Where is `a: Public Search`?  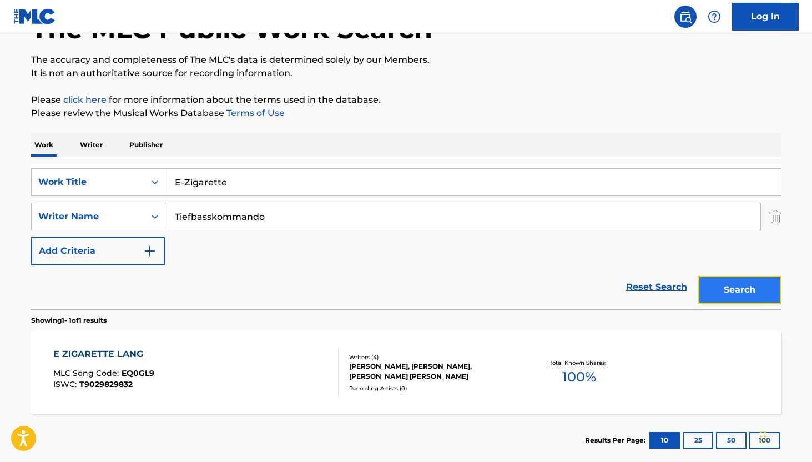
a: Public Search is located at coordinates (686, 17).